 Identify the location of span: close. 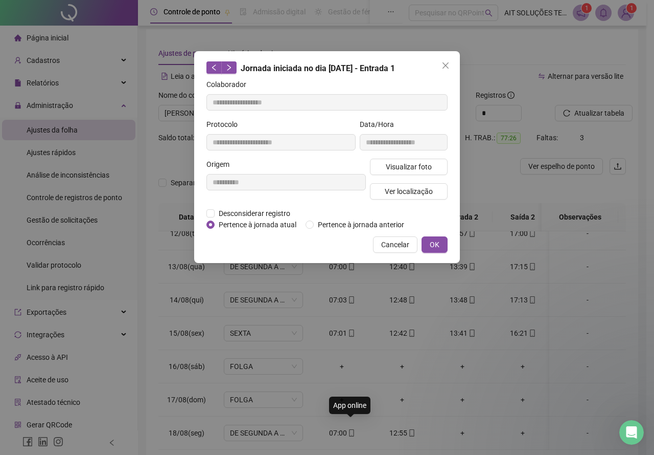
(446, 65).